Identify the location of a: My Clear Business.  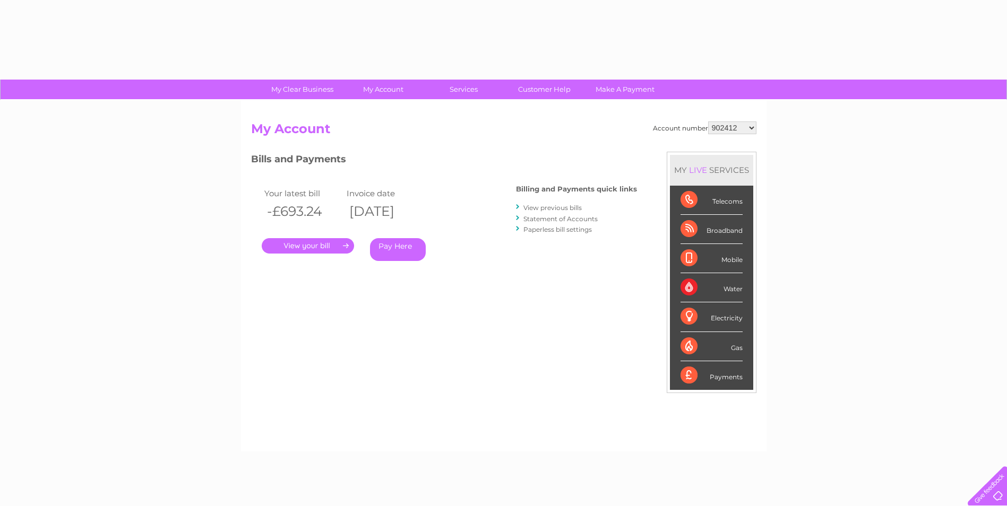
(302, 89).